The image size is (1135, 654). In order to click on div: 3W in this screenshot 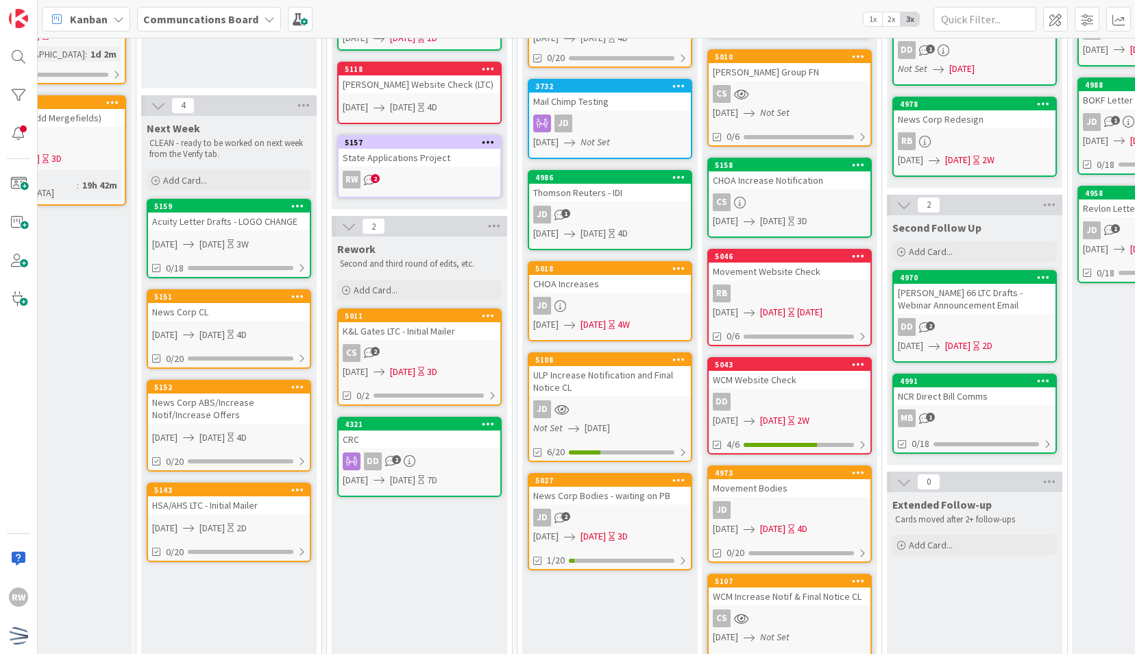, I will do `click(243, 244)`.